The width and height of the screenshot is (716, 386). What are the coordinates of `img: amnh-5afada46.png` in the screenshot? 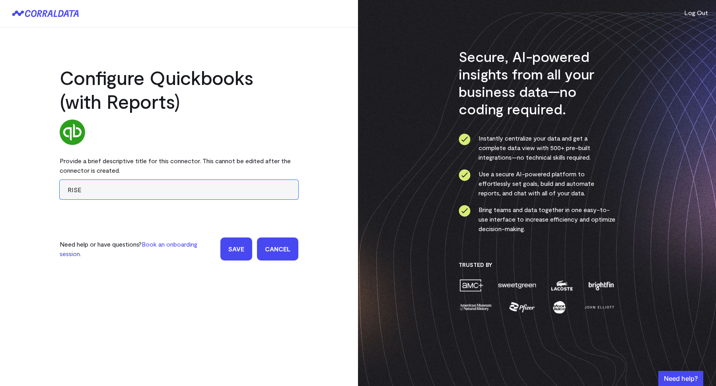 It's located at (476, 307).